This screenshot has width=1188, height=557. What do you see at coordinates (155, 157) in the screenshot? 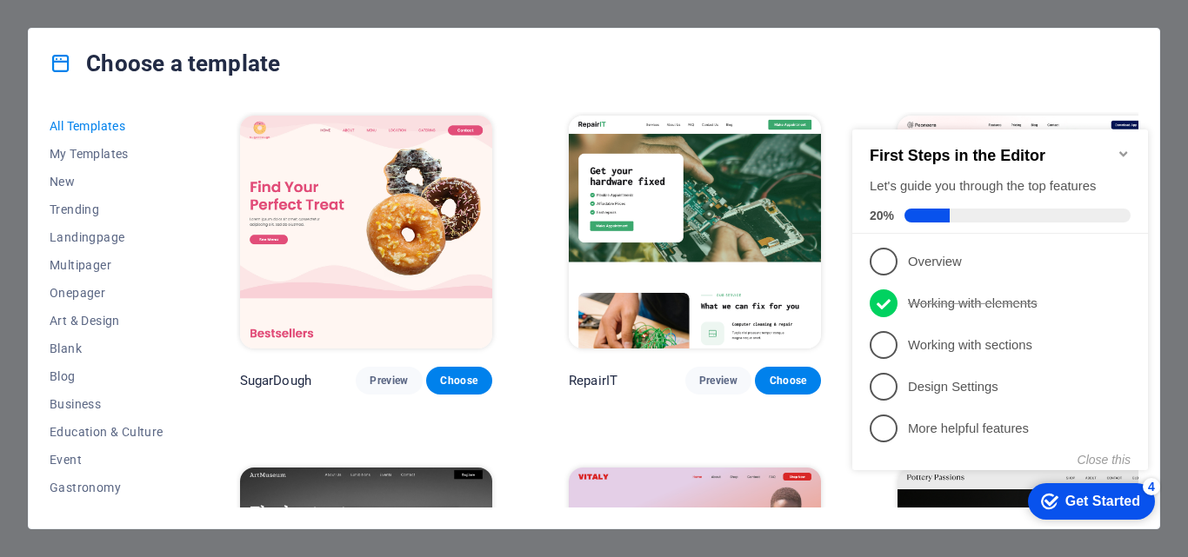
I see `li: Overview` at bounding box center [155, 157].